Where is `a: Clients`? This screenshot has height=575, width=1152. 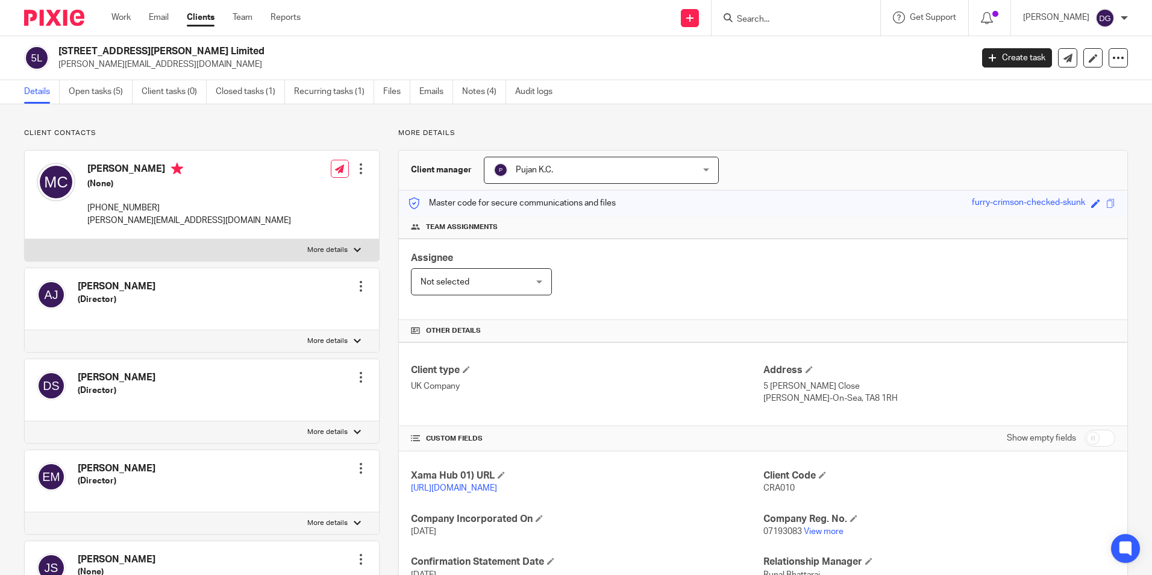
a: Clients is located at coordinates (201, 17).